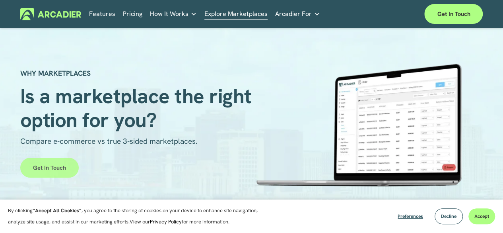  I want to click on button: Decline, so click(449, 216).